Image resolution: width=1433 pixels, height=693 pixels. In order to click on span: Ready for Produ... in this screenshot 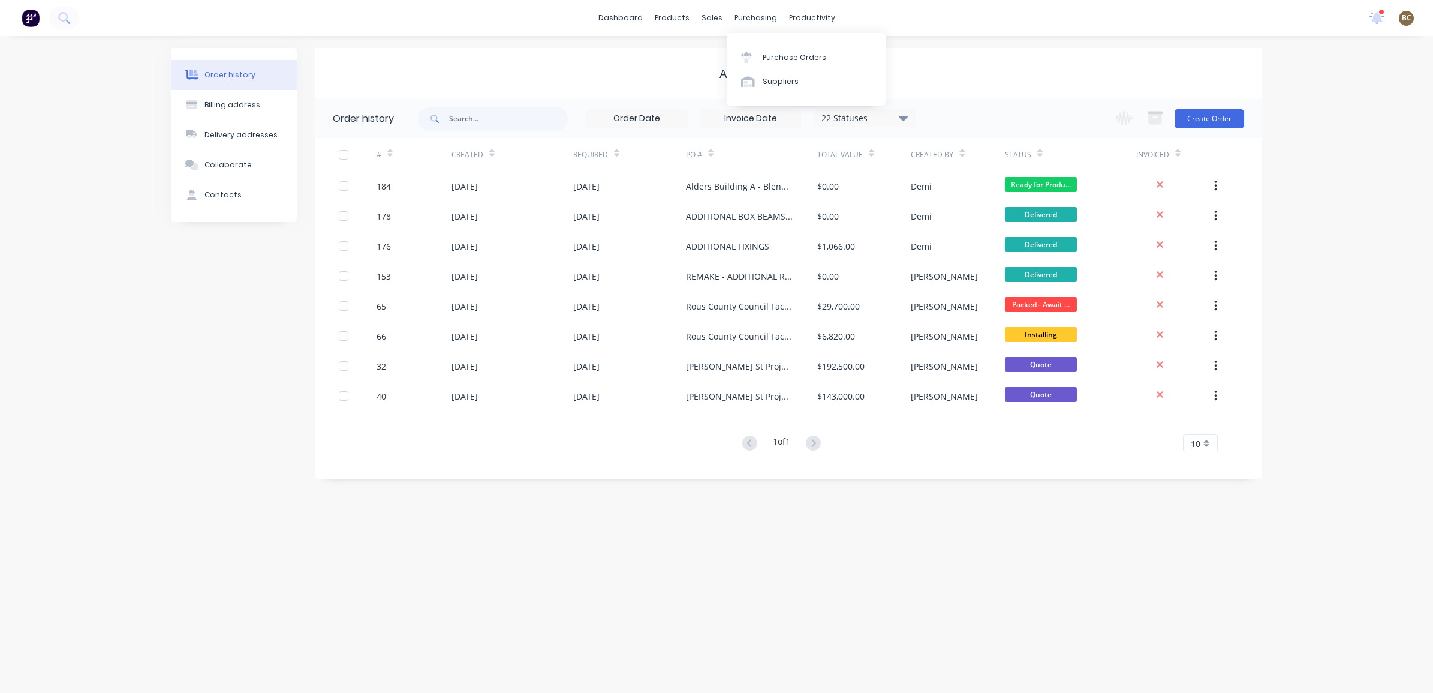, I will do `click(1041, 184)`.